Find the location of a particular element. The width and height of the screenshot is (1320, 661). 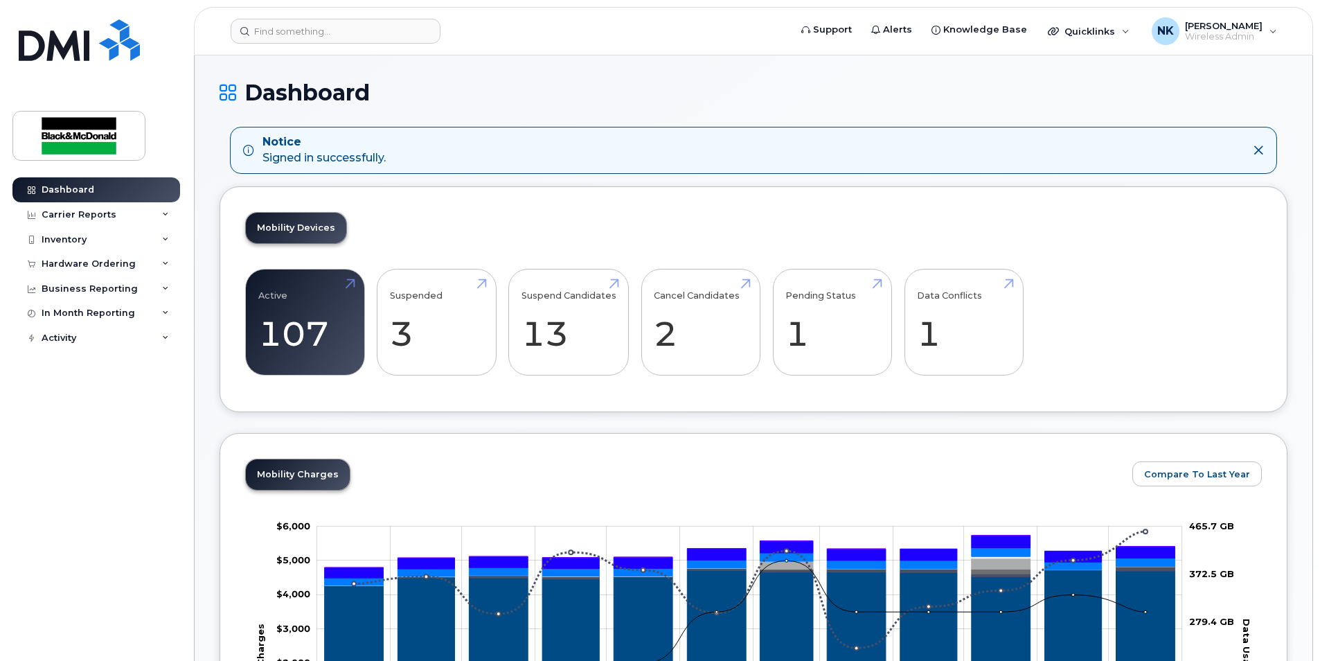

a: Pending Status 1 is located at coordinates (832, 322).